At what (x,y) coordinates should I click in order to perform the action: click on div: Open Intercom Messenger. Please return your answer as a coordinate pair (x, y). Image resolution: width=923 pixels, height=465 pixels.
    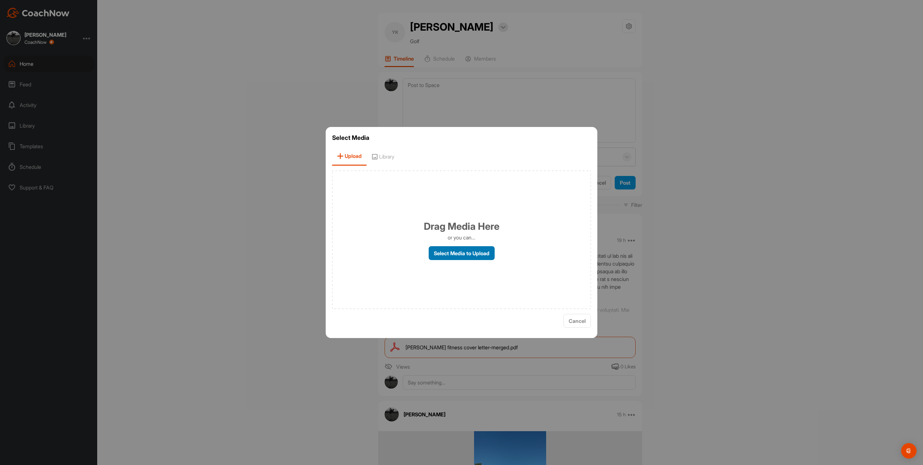
    Looking at the image, I should click on (909, 450).